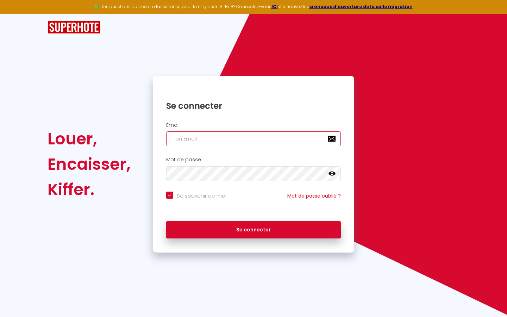  I want to click on h2: Mot de passe, so click(253, 159).